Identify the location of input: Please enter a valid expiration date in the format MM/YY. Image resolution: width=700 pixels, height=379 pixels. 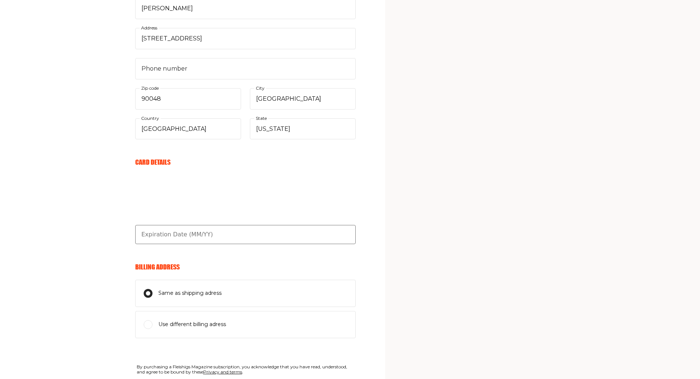
(245, 234).